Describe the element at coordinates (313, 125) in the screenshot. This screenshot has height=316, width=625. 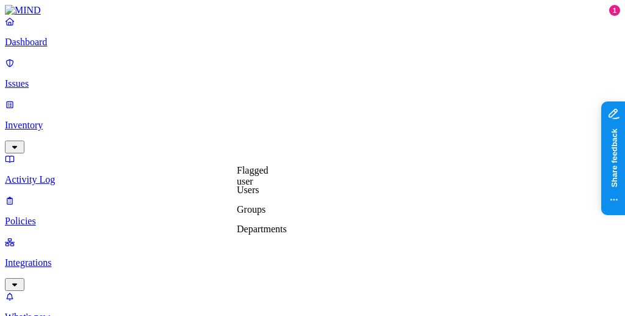
I see `p: Inventory` at that location.